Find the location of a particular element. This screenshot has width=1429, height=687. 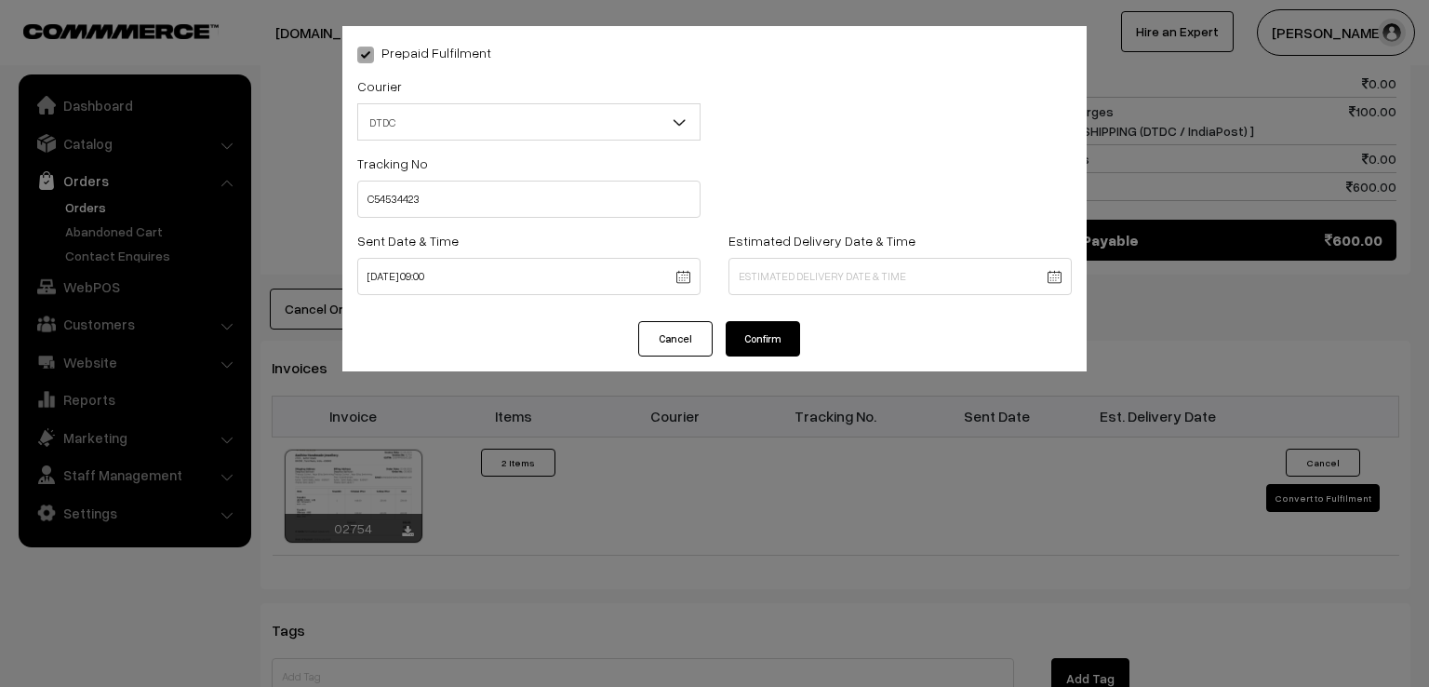

label: Prepaid Fulfilment is located at coordinates (424, 52).